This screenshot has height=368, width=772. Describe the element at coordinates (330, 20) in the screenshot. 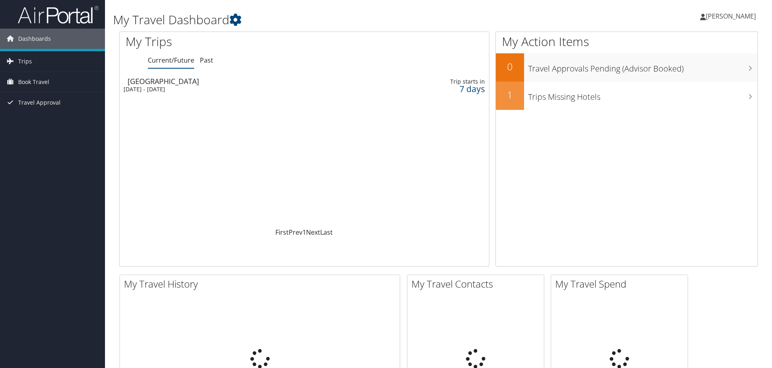

I see `h1: My Travel Dashboard` at that location.